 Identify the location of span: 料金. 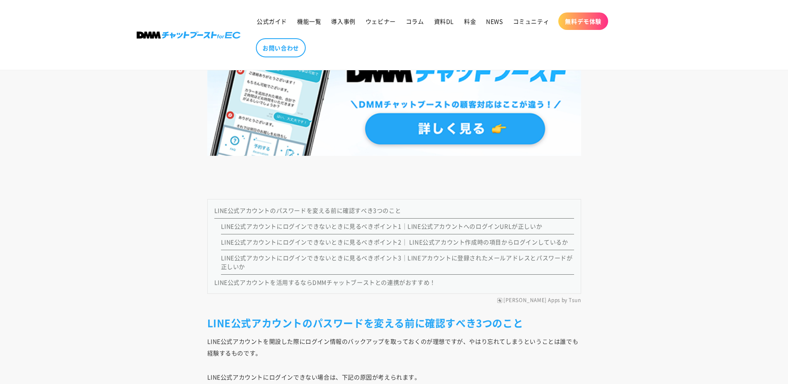
(470, 21).